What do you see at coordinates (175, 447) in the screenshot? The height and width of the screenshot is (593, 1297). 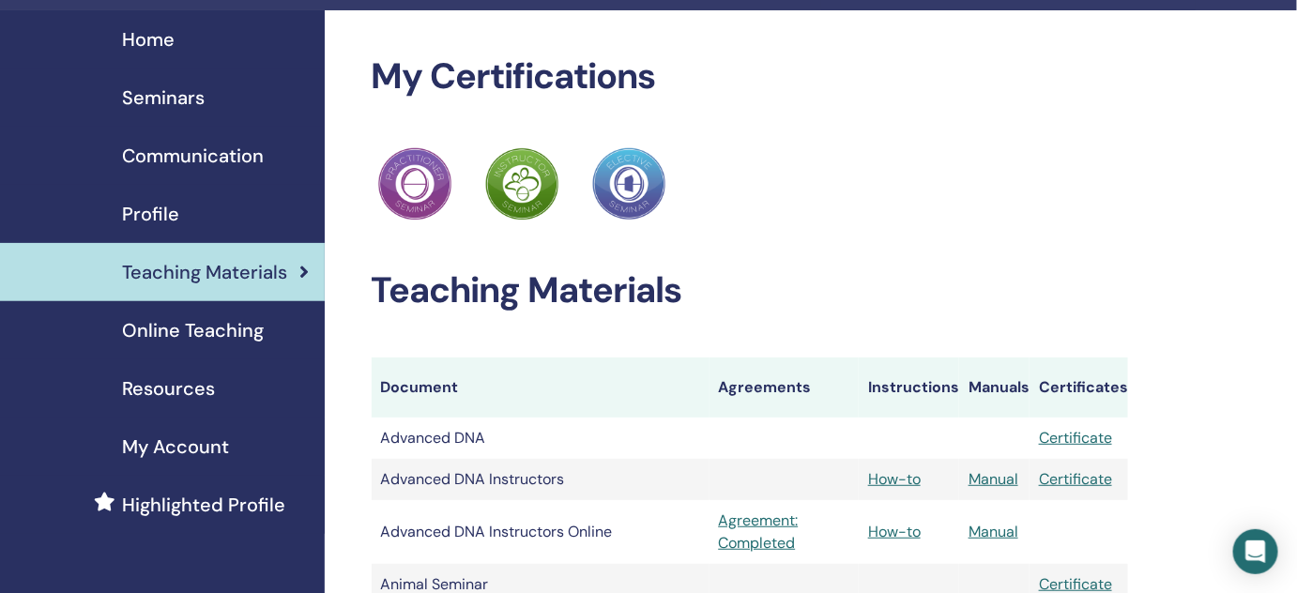 I see `span: My Account` at bounding box center [175, 447].